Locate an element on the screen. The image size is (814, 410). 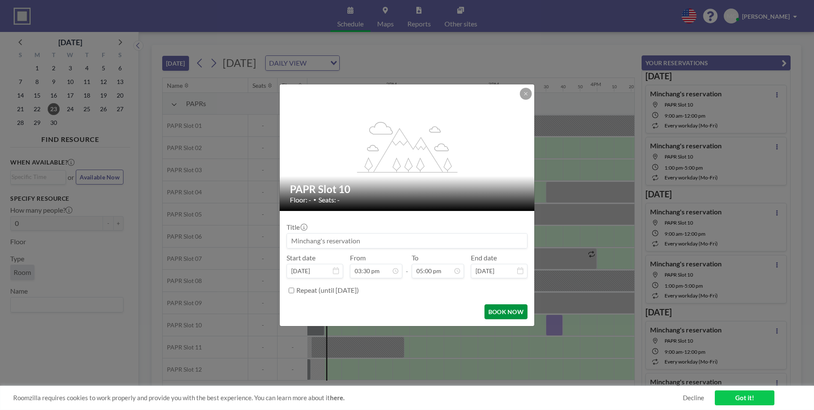
g: flex-grow: 1.2; is located at coordinates (408, 147).